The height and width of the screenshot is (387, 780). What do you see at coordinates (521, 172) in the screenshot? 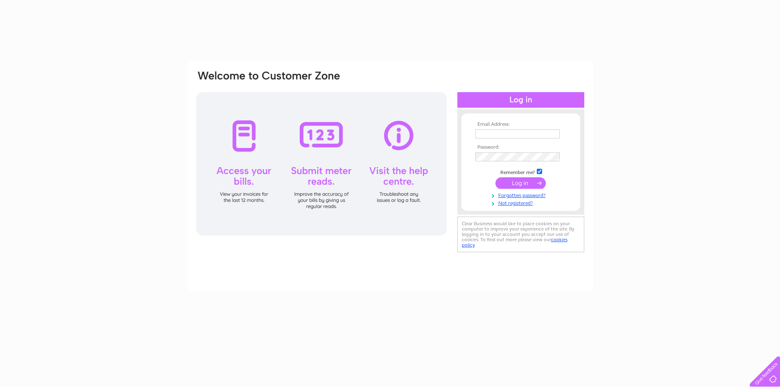
I see `td: Remember me?` at bounding box center [521, 172].